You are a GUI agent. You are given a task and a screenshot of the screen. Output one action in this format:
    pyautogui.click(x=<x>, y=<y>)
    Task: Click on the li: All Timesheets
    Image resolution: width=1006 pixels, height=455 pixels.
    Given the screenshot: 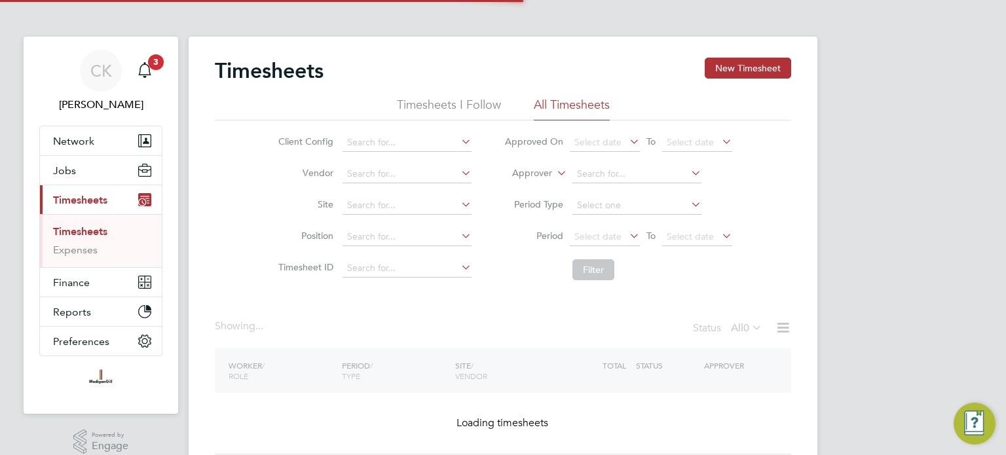 What is the action you would take?
    pyautogui.click(x=572, y=109)
    